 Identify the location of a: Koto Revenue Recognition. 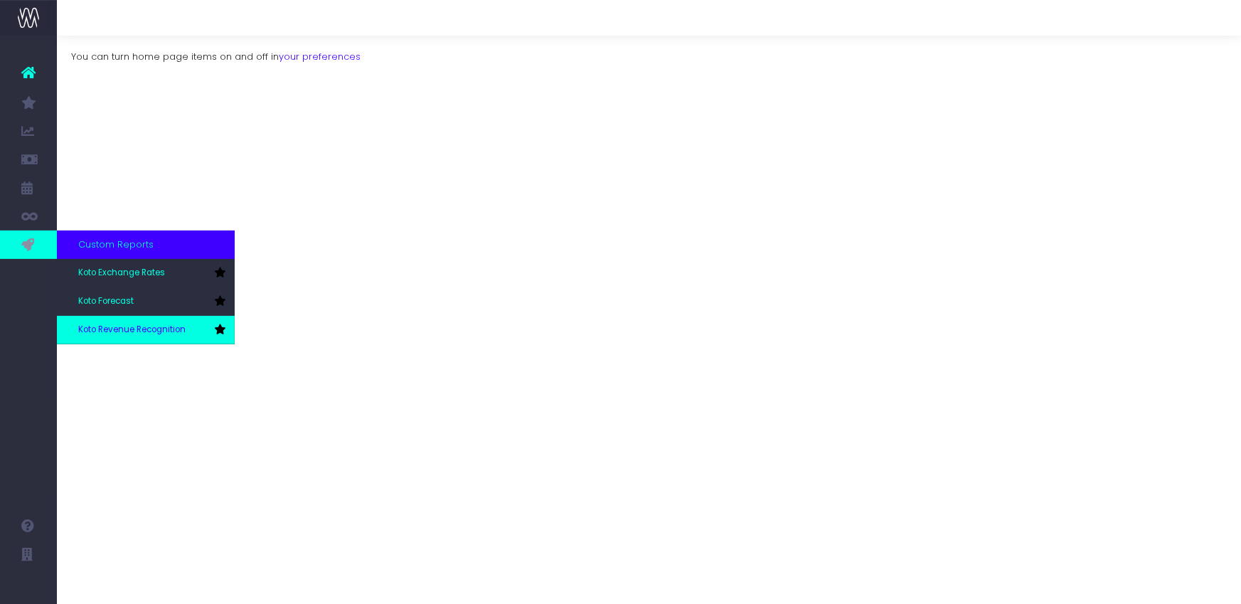
(146, 330).